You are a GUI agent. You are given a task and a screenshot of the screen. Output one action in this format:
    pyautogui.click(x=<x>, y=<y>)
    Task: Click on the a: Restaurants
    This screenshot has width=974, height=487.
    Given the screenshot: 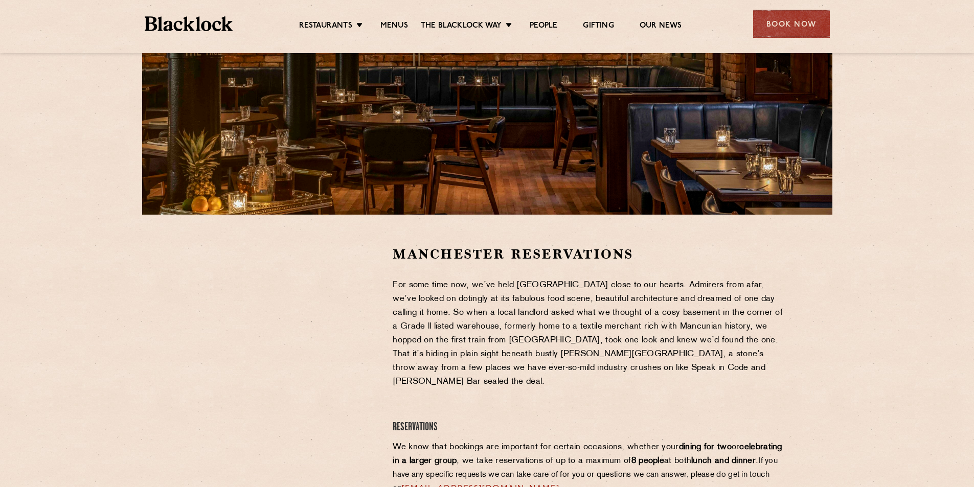 What is the action you would take?
    pyautogui.click(x=326, y=27)
    